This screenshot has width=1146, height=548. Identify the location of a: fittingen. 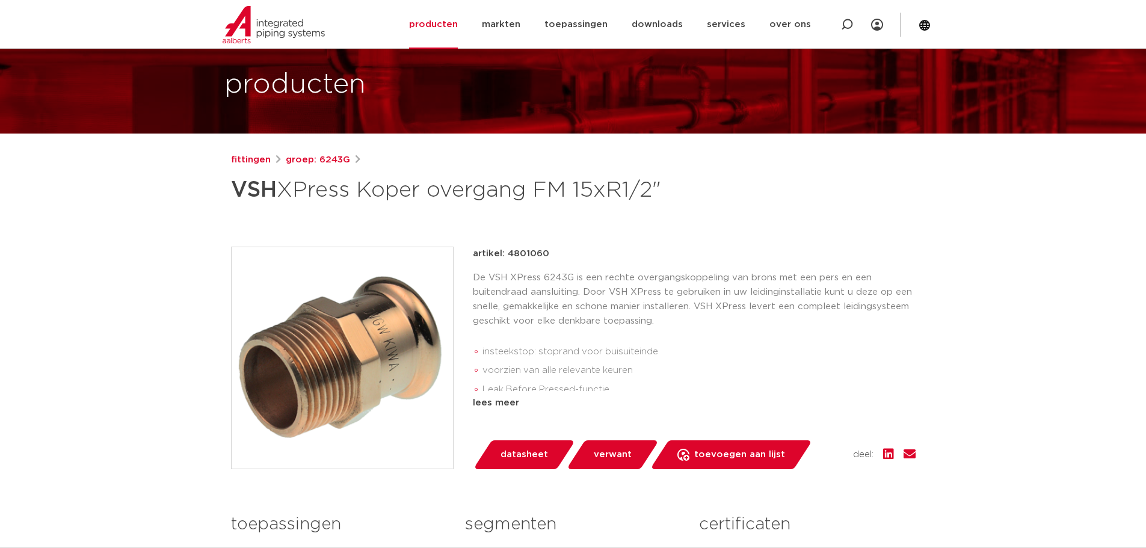
(251, 160).